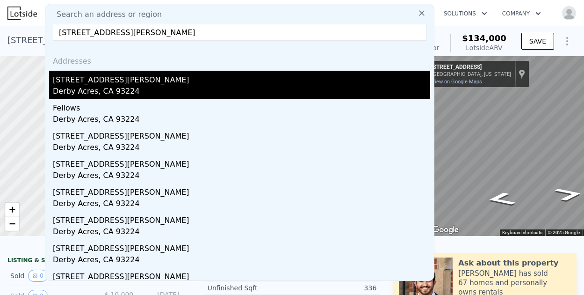  Describe the element at coordinates (446, 230) in the screenshot. I see `a: Open this area in Google Maps (opens a new window)` at that location.